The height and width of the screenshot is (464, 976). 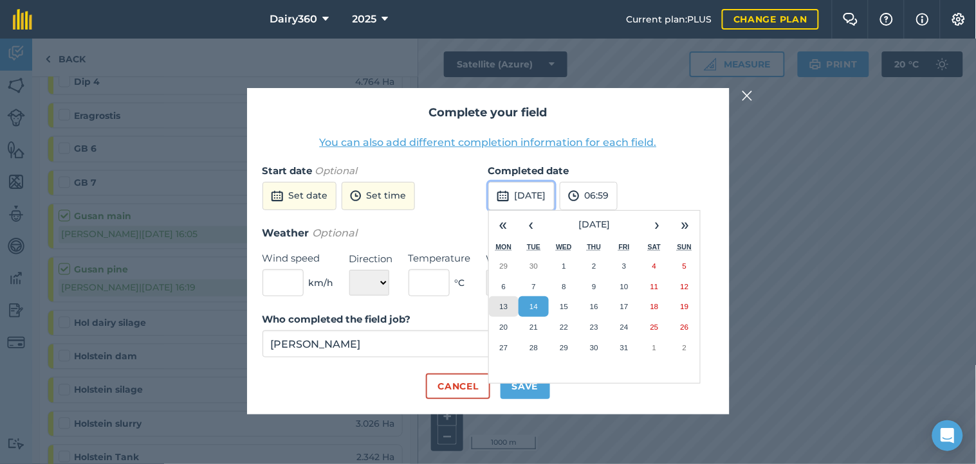 What do you see at coordinates (594, 307) in the screenshot?
I see `button: October 16, 2025` at bounding box center [594, 307].